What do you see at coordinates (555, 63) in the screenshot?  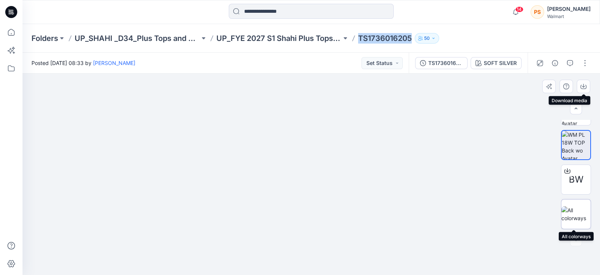 I see `button: Details` at bounding box center [555, 63].